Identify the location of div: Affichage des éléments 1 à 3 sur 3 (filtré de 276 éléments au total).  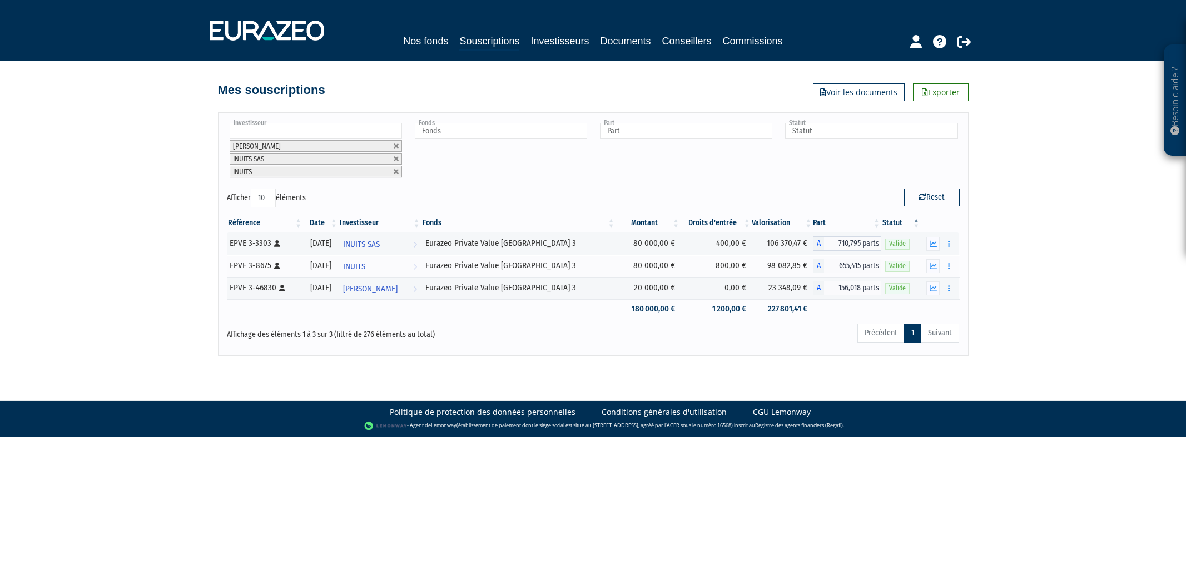
(375, 331).